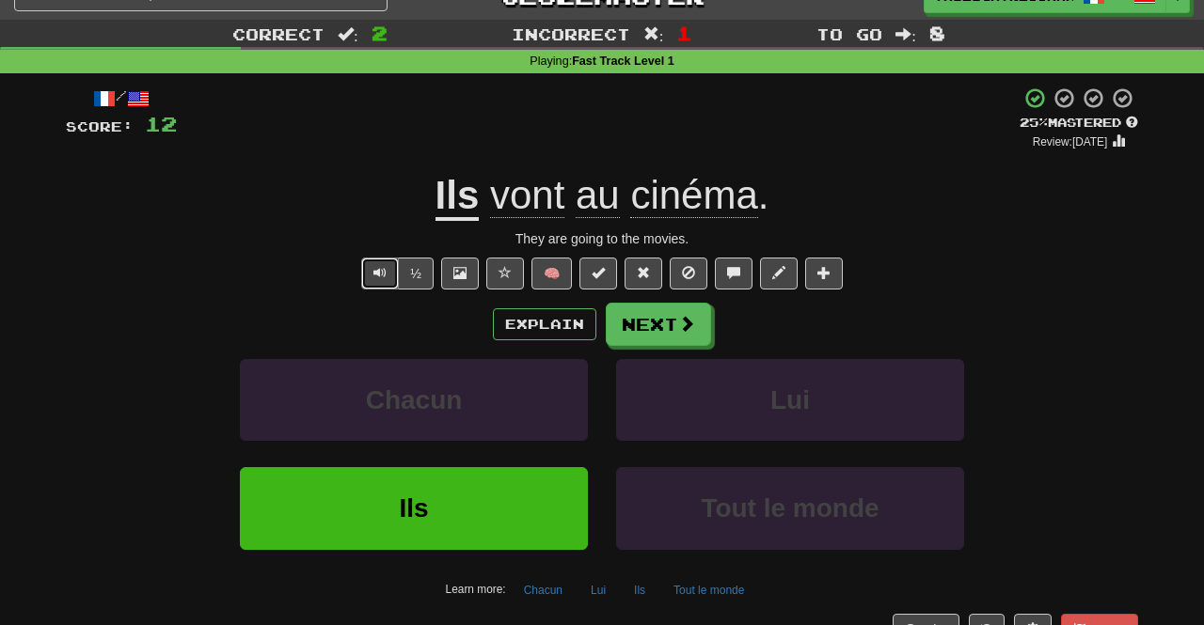  I want to click on span: Ils, so click(413, 508).